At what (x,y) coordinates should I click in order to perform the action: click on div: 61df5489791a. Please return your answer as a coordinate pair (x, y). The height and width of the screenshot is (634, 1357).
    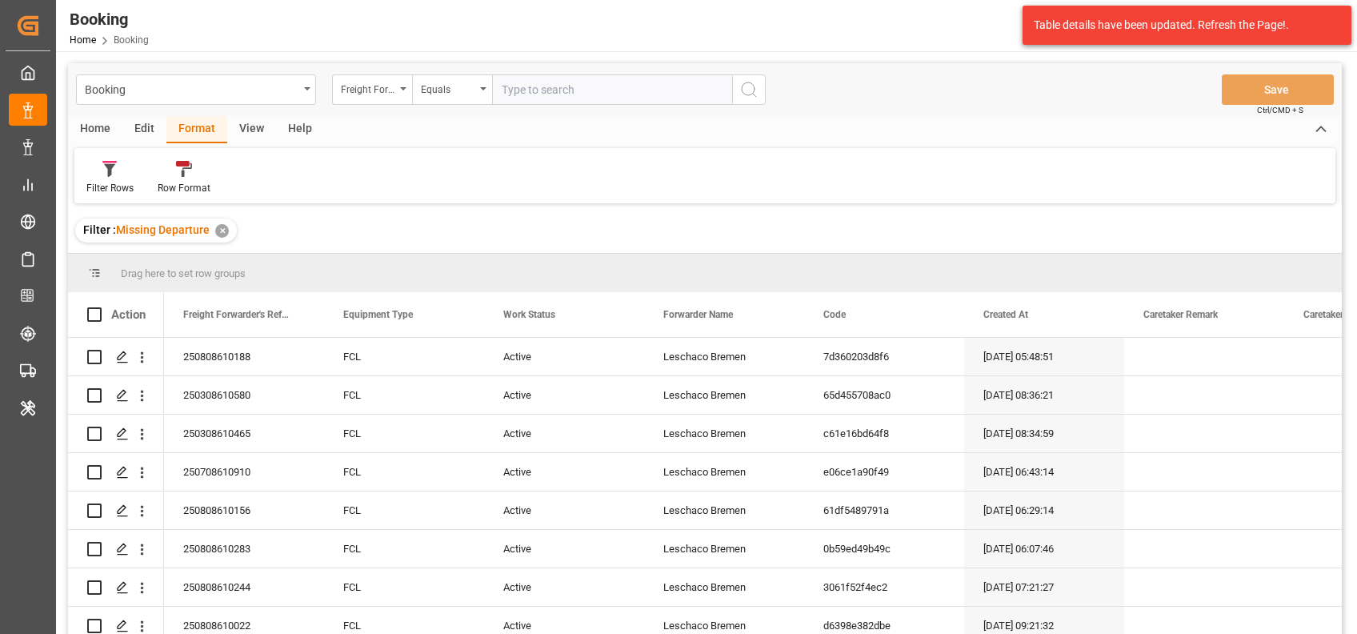
    Looking at the image, I should click on (884, 510).